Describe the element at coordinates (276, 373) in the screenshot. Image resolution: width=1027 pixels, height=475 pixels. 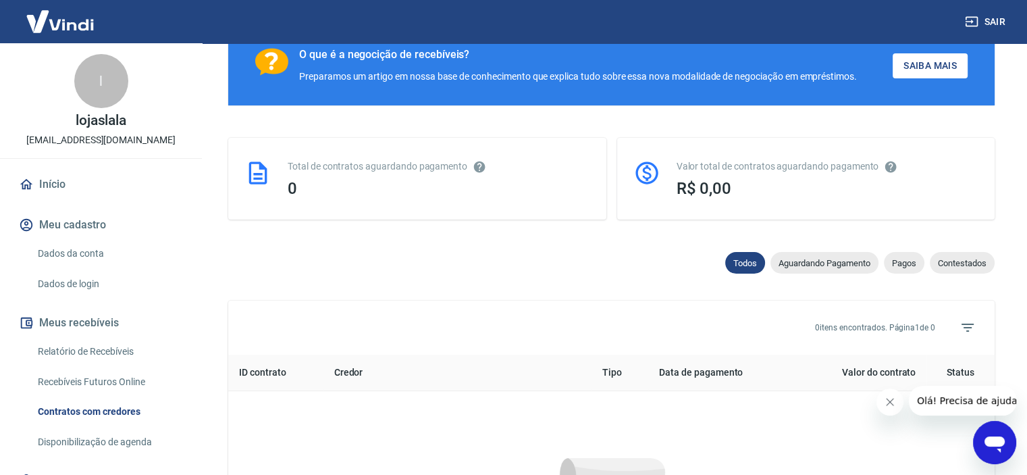
I see `th: ID contrato` at that location.